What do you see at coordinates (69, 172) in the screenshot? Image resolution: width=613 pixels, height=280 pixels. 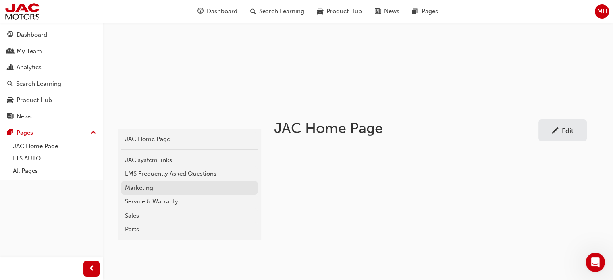 I see `div: What is your name and best contact number or email address.Fin • Just now` at bounding box center [69, 172].